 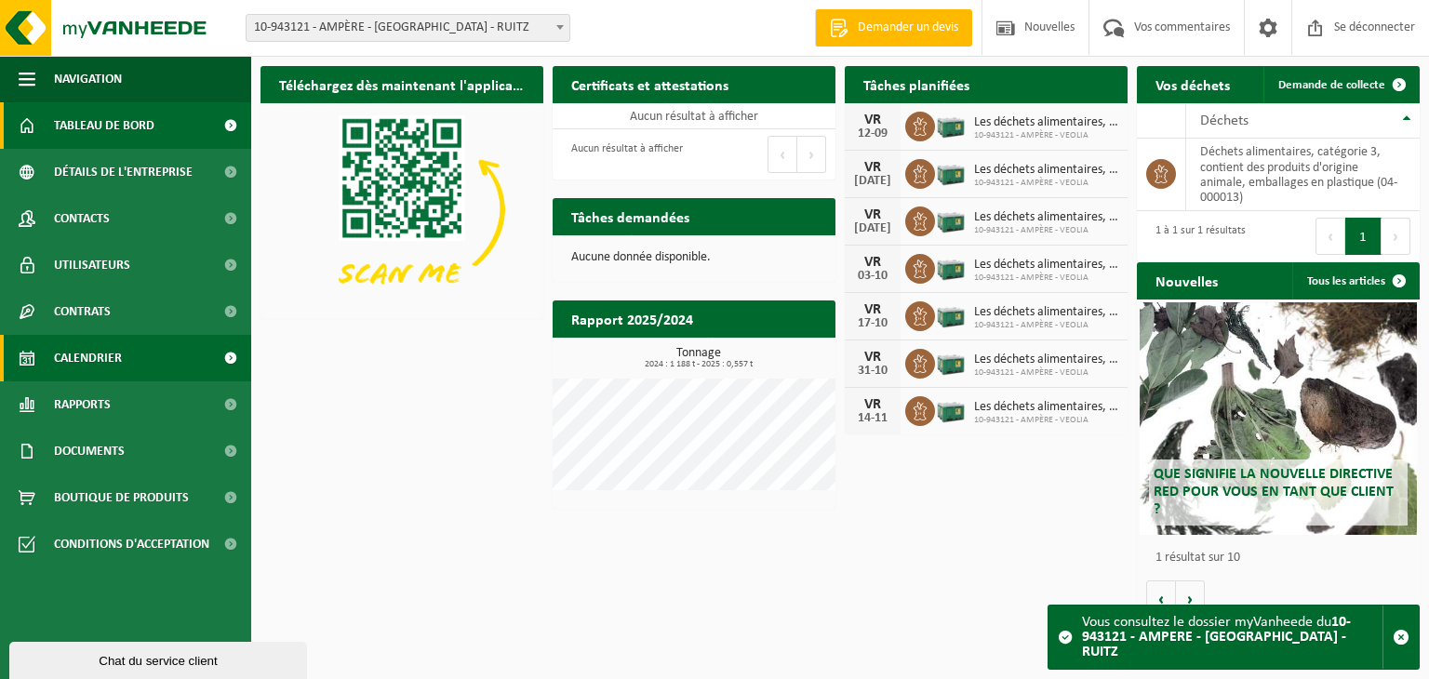 What do you see at coordinates (408, 28) in the screenshot?
I see `span: 10-943121 - AMPÈRE - VEOLIA - RUITZ` at bounding box center [408, 28].